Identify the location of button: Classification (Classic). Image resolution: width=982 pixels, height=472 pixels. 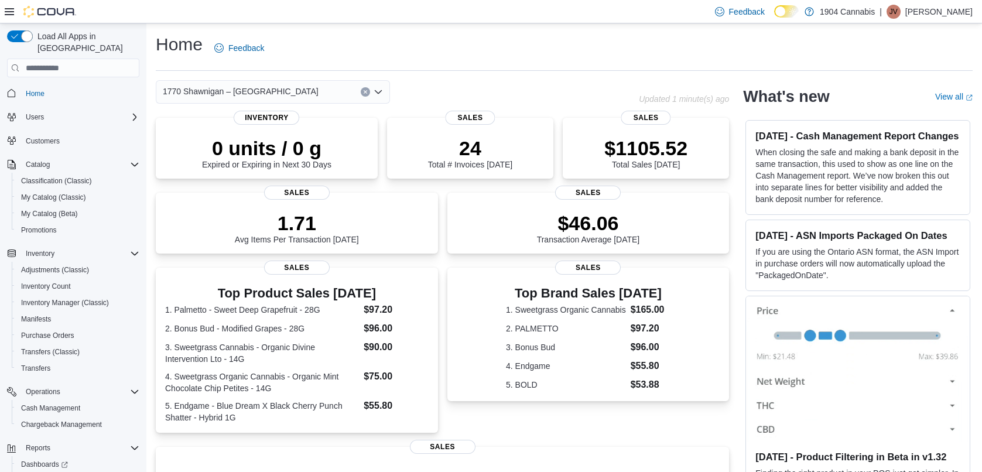
(78, 181).